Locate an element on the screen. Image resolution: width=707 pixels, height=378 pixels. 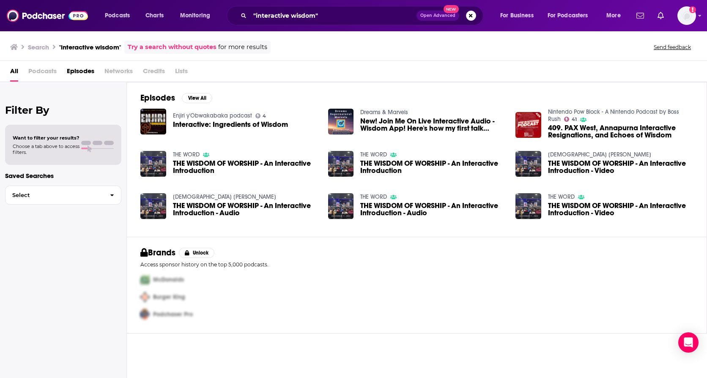
h3: "interactive wisdom" is located at coordinates (90, 47).